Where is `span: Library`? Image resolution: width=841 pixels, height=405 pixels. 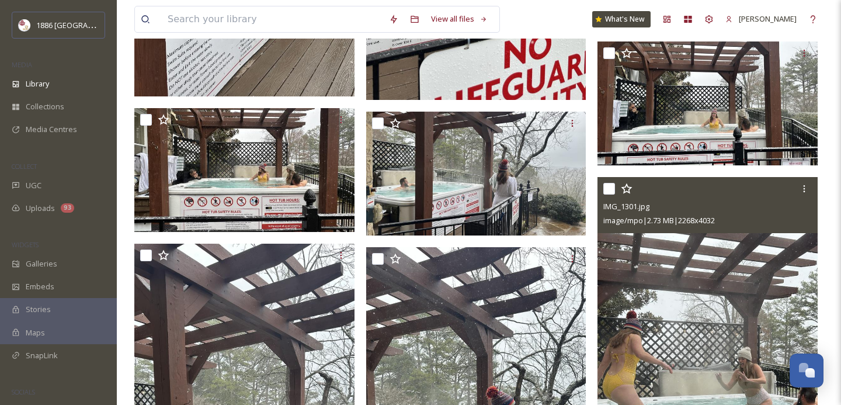 span: Library is located at coordinates (37, 84).